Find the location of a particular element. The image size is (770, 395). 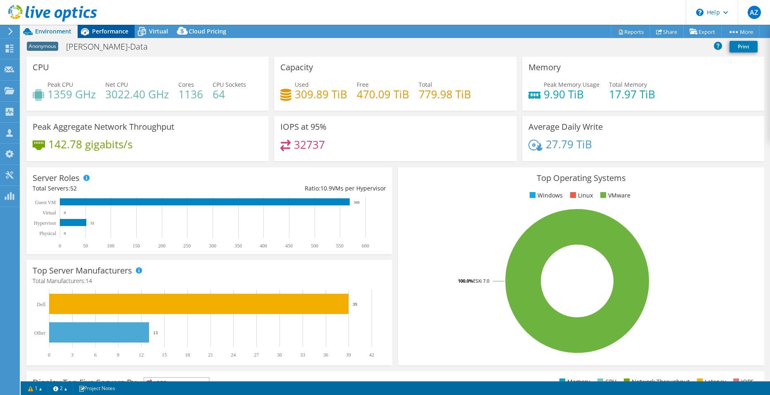

text: 150 is located at coordinates (136, 246).